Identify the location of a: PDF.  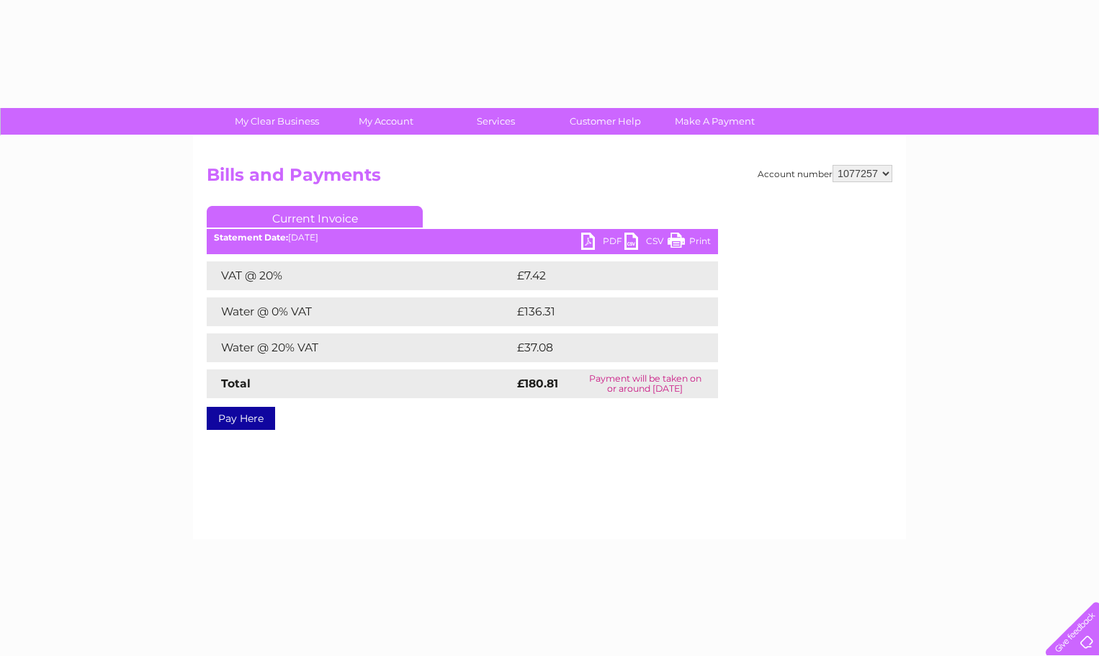
(603, 243).